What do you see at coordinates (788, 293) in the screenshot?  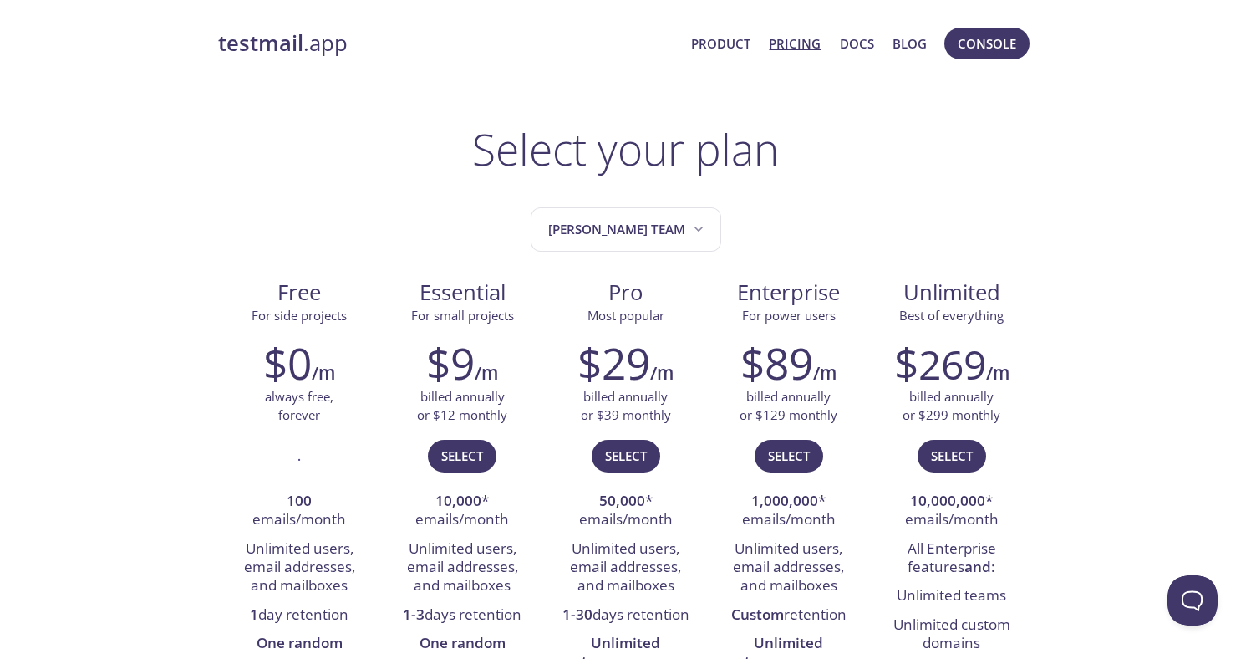 I see `span: Enterprise` at bounding box center [788, 293].